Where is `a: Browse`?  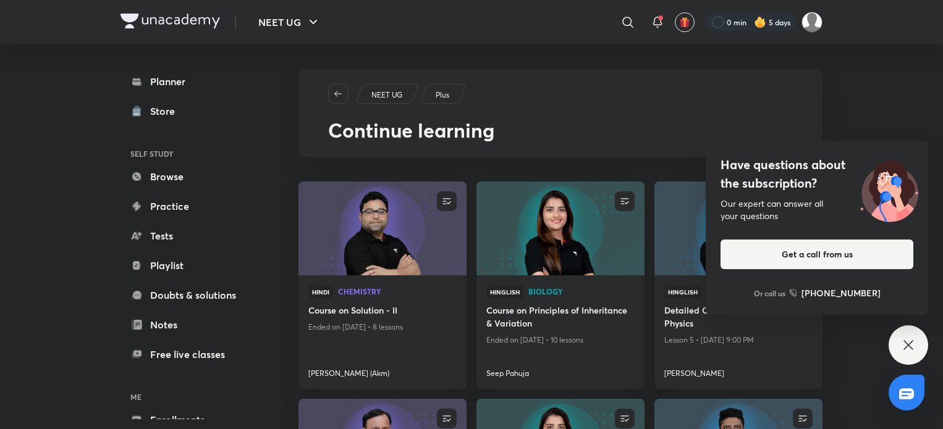
a: Browse is located at coordinates (192, 177).